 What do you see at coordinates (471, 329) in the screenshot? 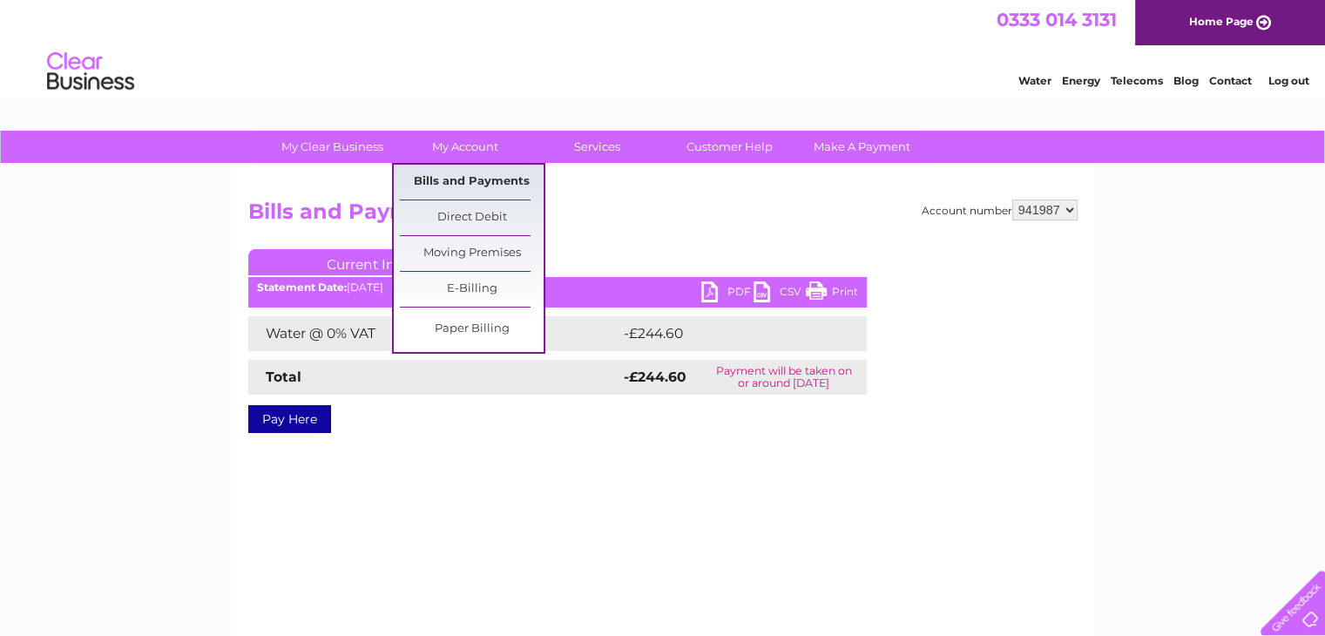
I see `a: Paper Billing` at bounding box center [471, 329].